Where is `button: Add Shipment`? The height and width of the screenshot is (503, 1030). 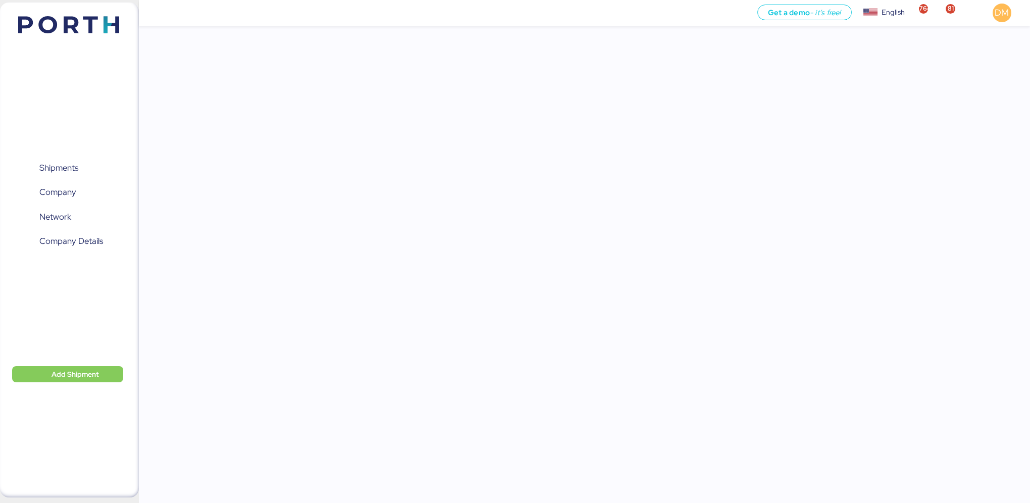 button: Add Shipment is located at coordinates (68, 374).